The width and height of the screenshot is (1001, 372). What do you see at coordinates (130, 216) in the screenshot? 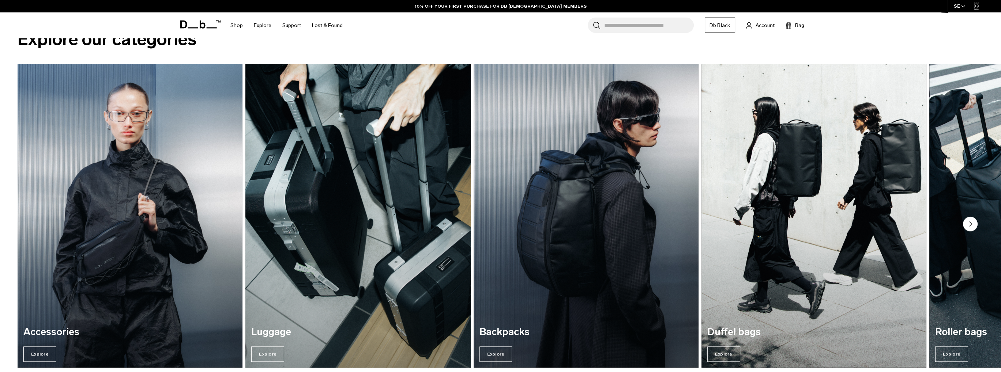
I see `div: 1 / 7` at bounding box center [130, 216].